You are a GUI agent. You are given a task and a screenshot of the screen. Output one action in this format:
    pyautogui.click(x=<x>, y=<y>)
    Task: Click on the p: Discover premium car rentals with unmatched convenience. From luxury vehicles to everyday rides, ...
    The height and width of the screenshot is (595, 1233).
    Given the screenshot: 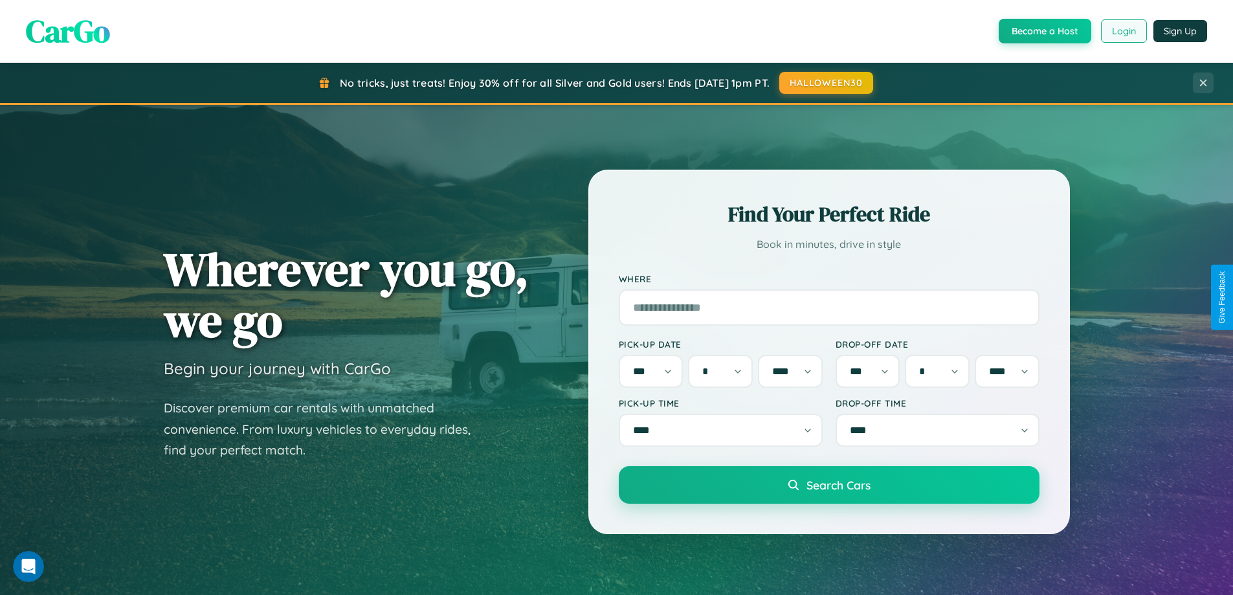 What is the action you would take?
    pyautogui.click(x=326, y=429)
    